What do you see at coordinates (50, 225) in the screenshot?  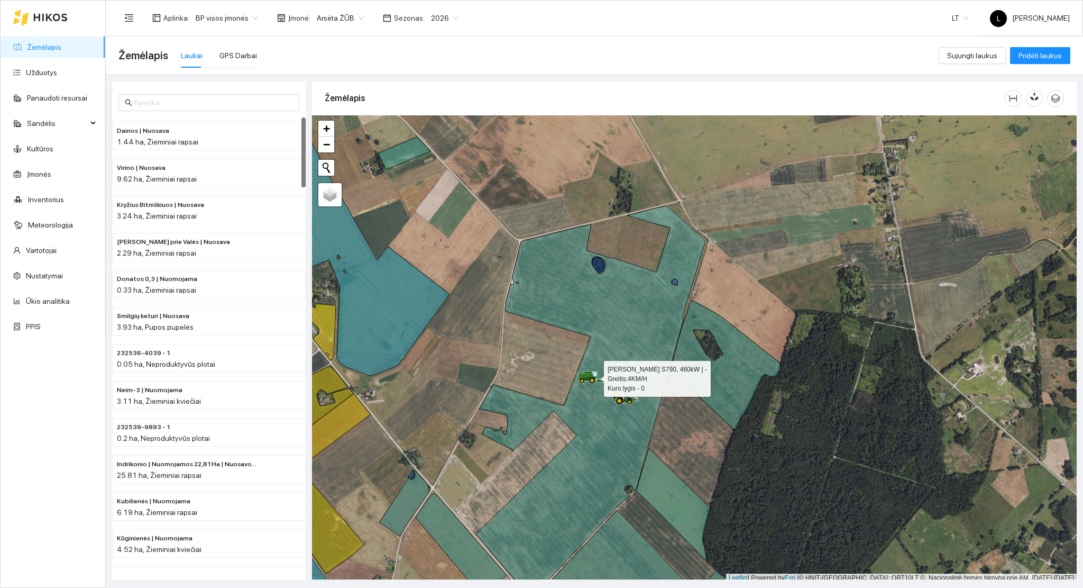 I see `a: Meteorologija` at bounding box center [50, 225].